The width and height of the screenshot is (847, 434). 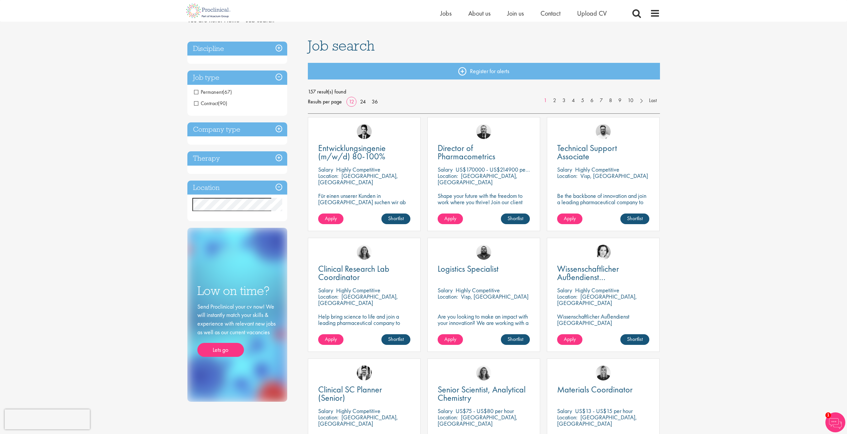 What do you see at coordinates (573, 100) in the screenshot?
I see `a: 4` at bounding box center [573, 100].